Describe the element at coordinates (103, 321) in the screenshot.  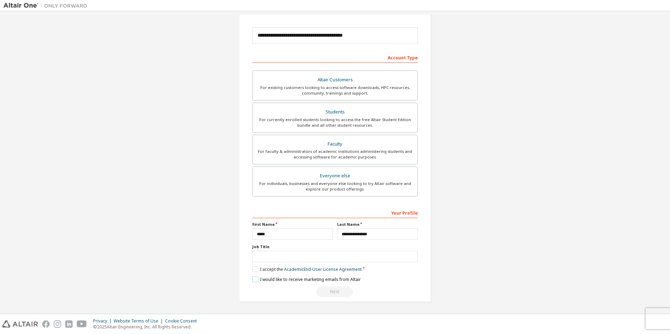
I see `div: Privacy` at that location.